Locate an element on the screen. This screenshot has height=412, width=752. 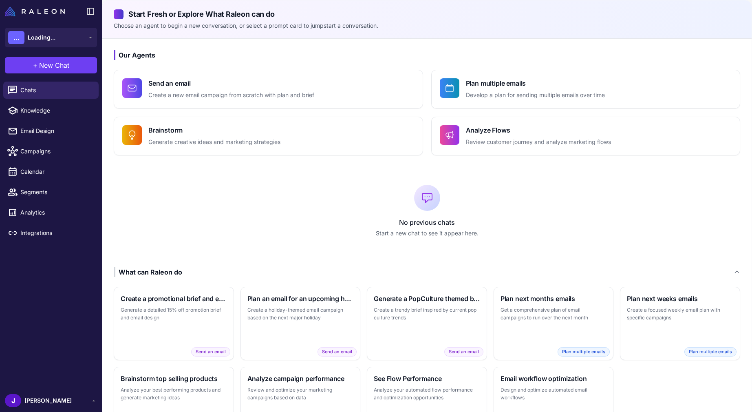
button: Create a promotional brief and emailGenerate a detailed 15% off promotion brief and email designS... is located at coordinates (174, 323).